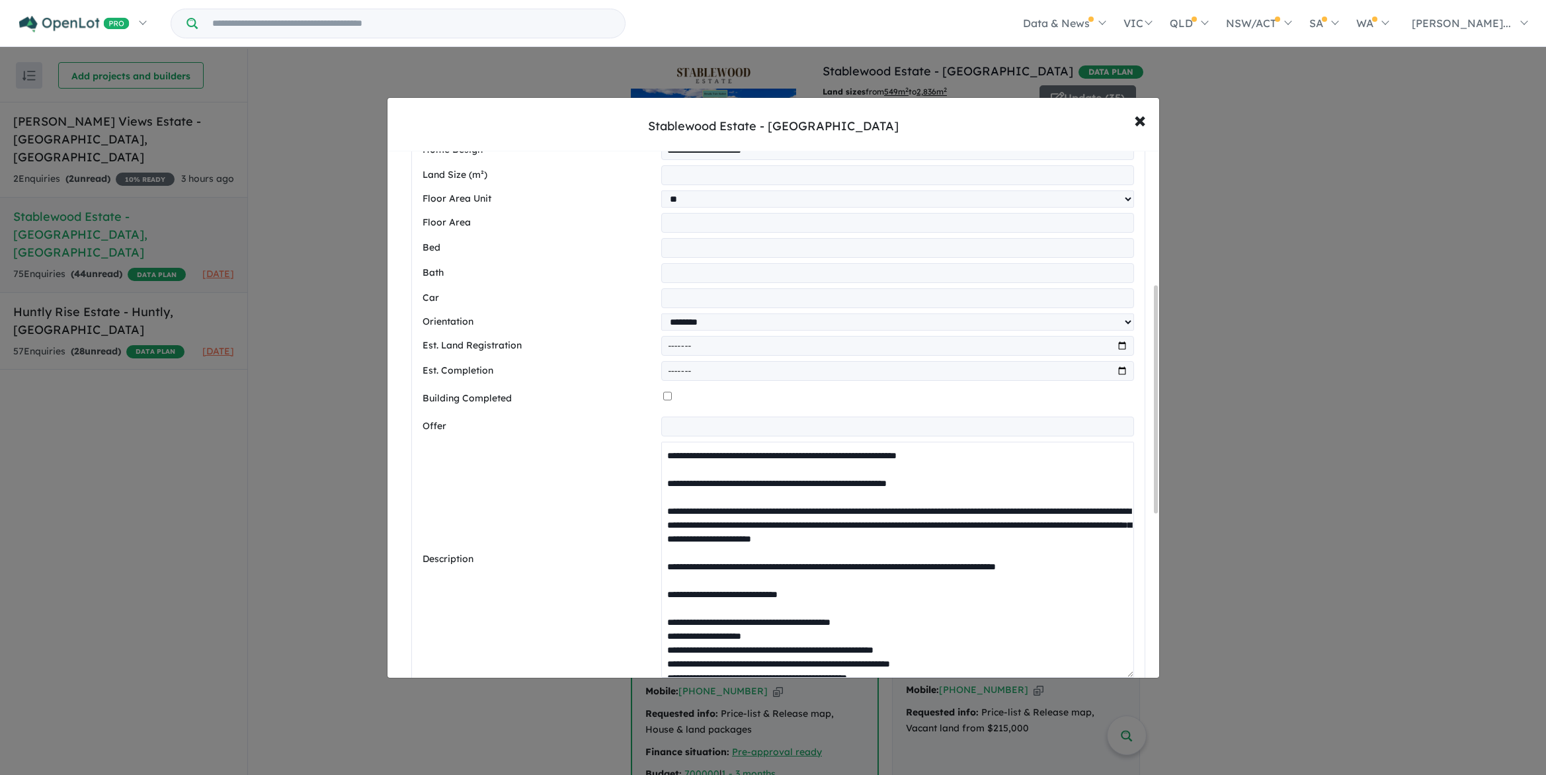 This screenshot has width=1546, height=775. Describe the element at coordinates (540, 175) in the screenshot. I see `label: Land Size (m²)` at that location.